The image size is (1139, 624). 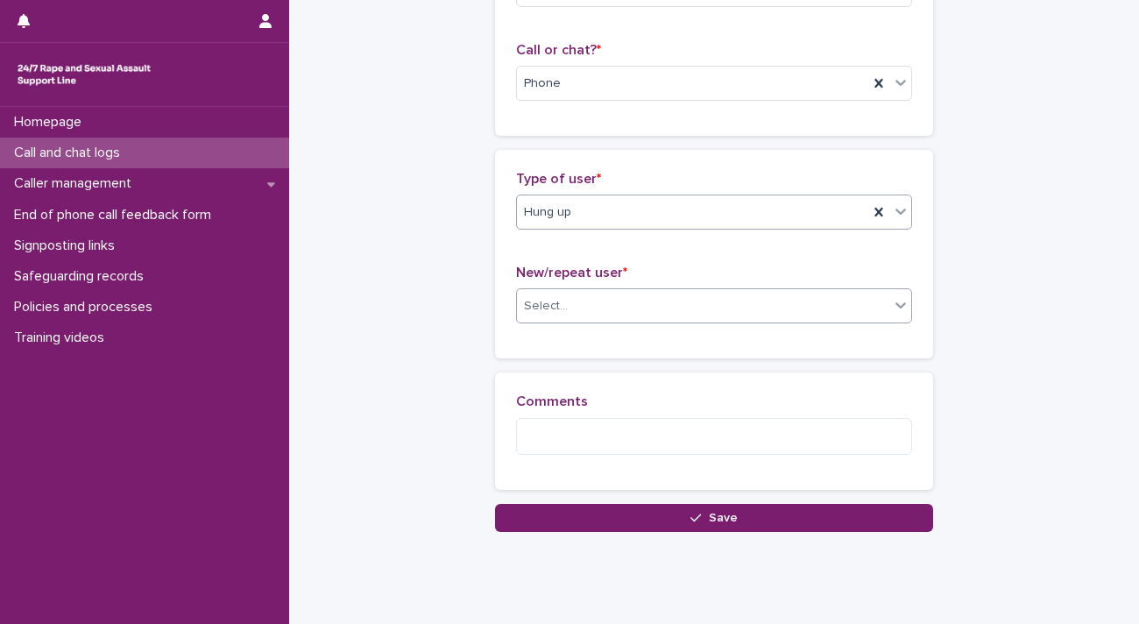 I want to click on span: Hung up, so click(x=548, y=212).